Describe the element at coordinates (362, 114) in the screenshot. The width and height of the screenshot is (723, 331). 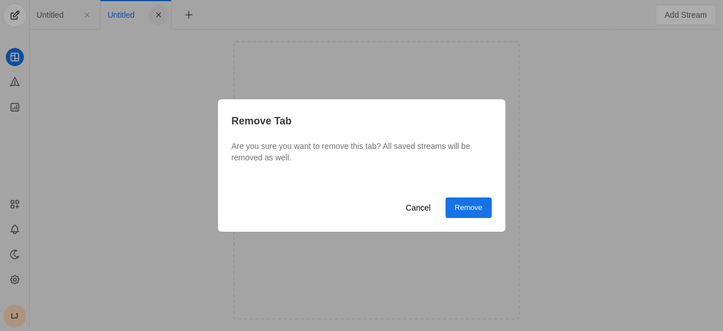
I see `div: Remove Tab` at that location.